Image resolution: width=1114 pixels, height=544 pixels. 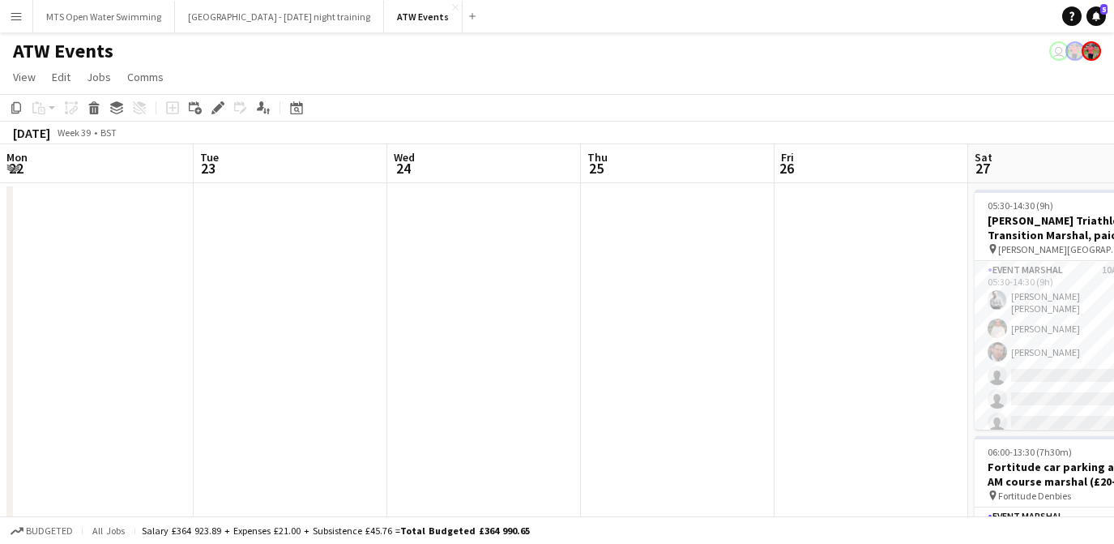 What do you see at coordinates (1096, 16) in the screenshot?
I see `a: 5` at bounding box center [1096, 16].